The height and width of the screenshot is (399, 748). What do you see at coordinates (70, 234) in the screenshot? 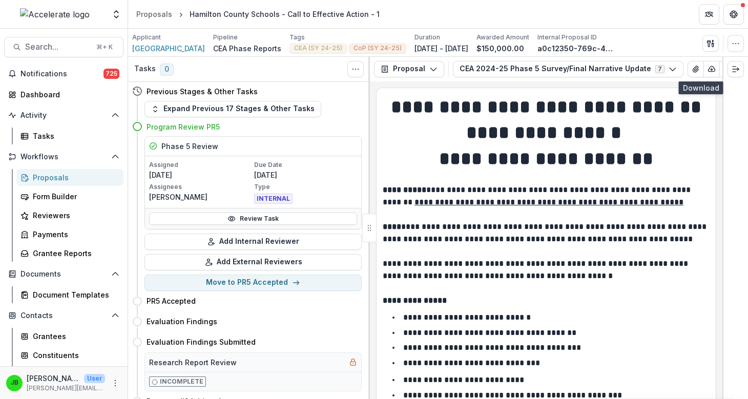
I see `a: Payments` at bounding box center [70, 234].